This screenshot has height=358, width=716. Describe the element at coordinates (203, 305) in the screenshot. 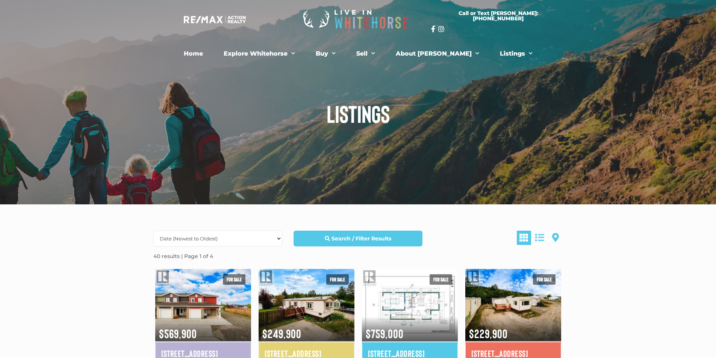

I see `img: 1-19 BAILEY PLACE, Whitehorse, Yukon` at that location.